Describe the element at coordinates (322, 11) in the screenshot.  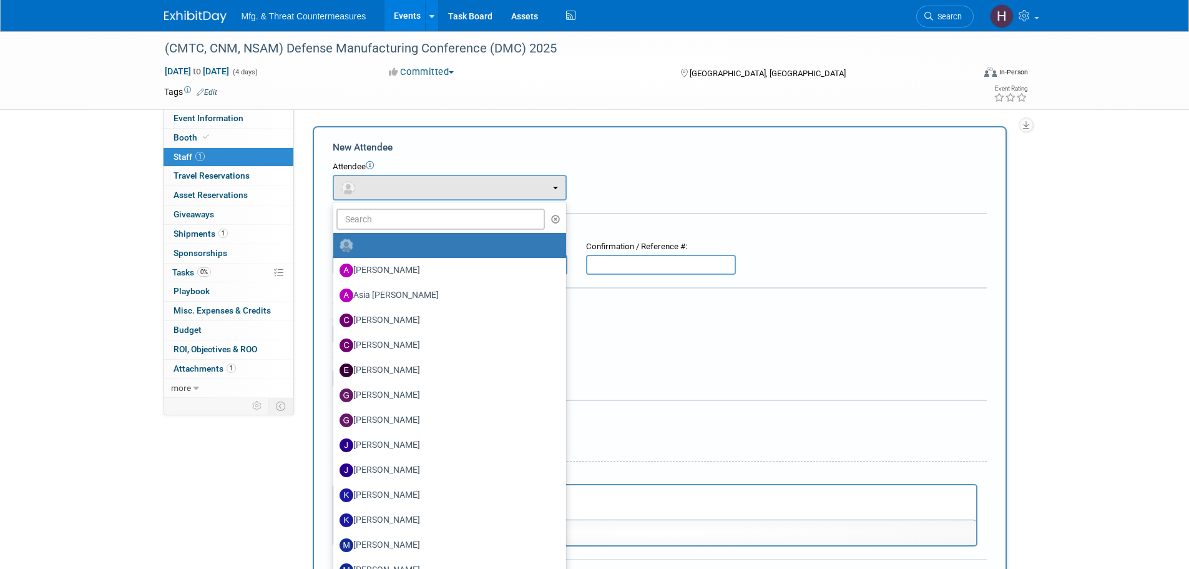
I see `body: Rich Text Area. Press ALT-0 for help.` at that location.